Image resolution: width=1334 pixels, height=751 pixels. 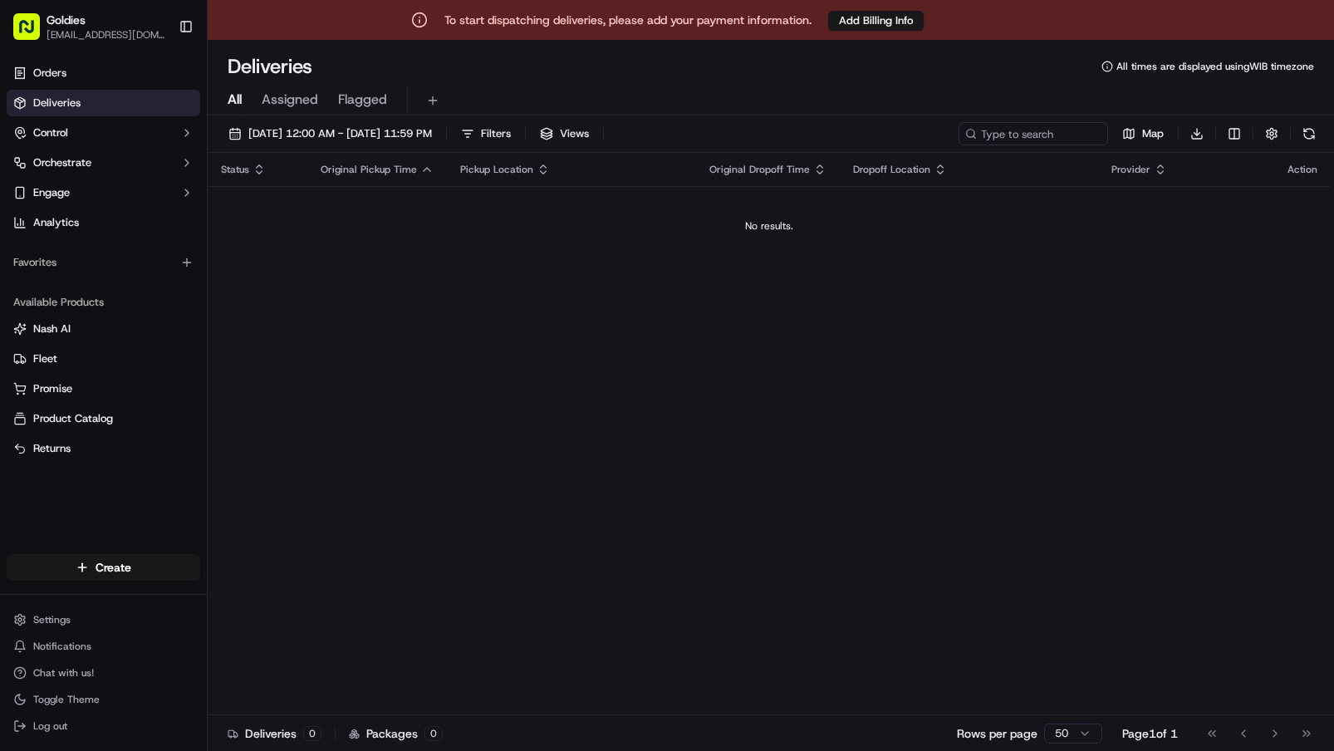 I want to click on span: Provider, so click(x=1130, y=169).